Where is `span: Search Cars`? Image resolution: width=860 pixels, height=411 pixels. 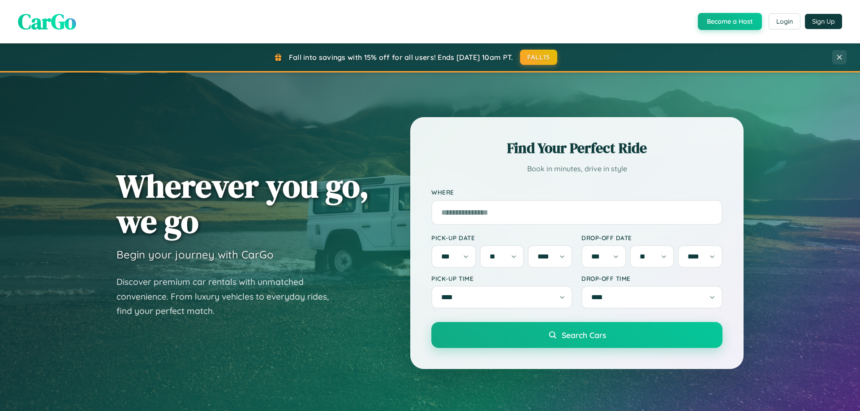 span: Search Cars is located at coordinates (583, 335).